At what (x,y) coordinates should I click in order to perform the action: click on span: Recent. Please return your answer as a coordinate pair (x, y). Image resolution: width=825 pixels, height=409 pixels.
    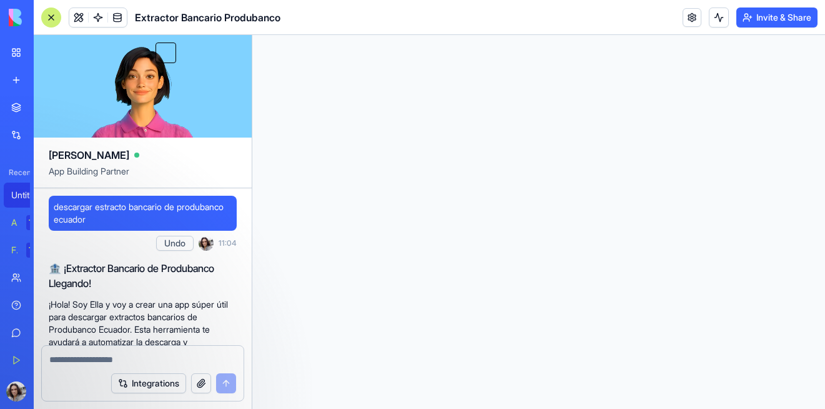
    Looking at the image, I should click on (17, 172).